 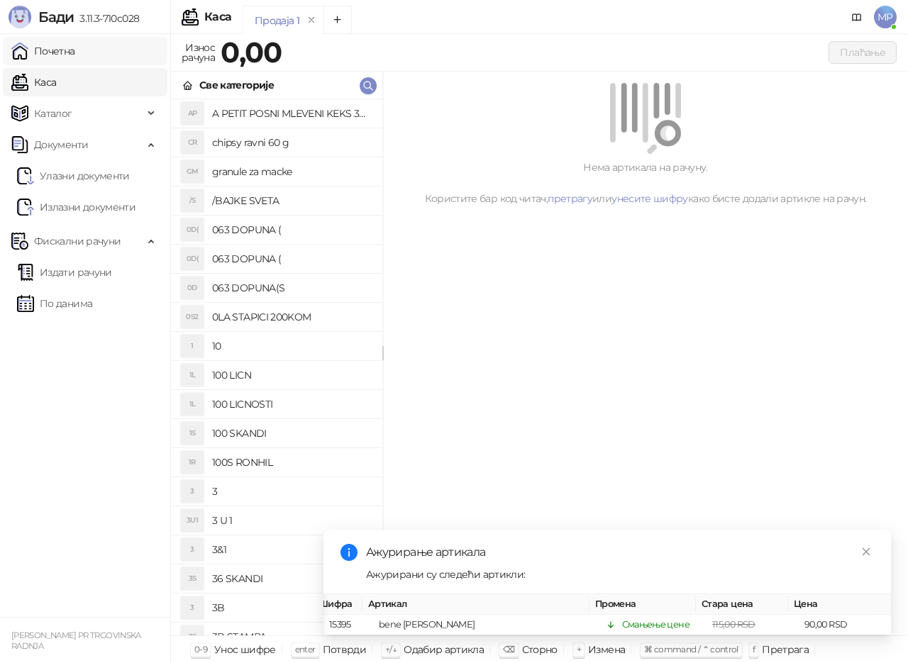 What do you see at coordinates (291, 404) in the screenshot?
I see `h4: 100 LICNOSTI` at bounding box center [291, 404].